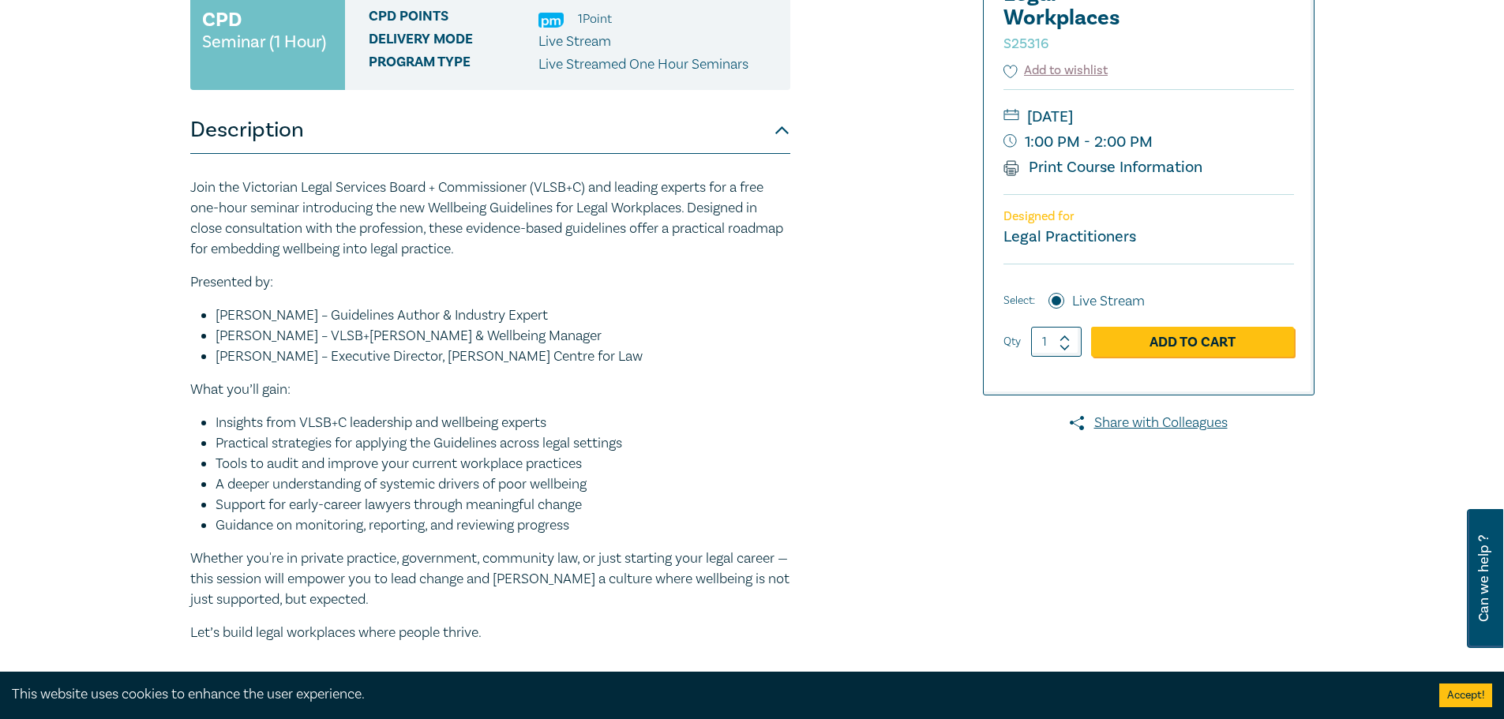 The width and height of the screenshot is (1504, 719). I want to click on small: Seminar (1 Hour), so click(264, 42).